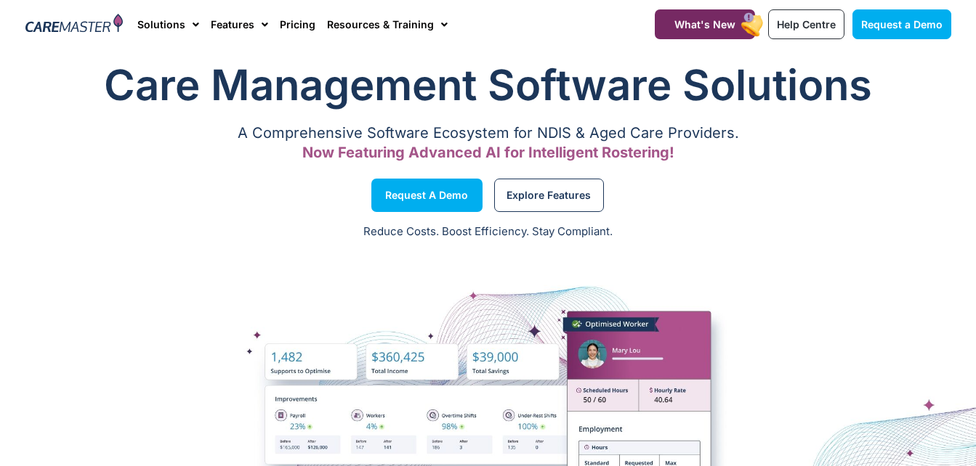  Describe the element at coordinates (488, 85) in the screenshot. I see `h1: Care Management Software Solutions` at that location.